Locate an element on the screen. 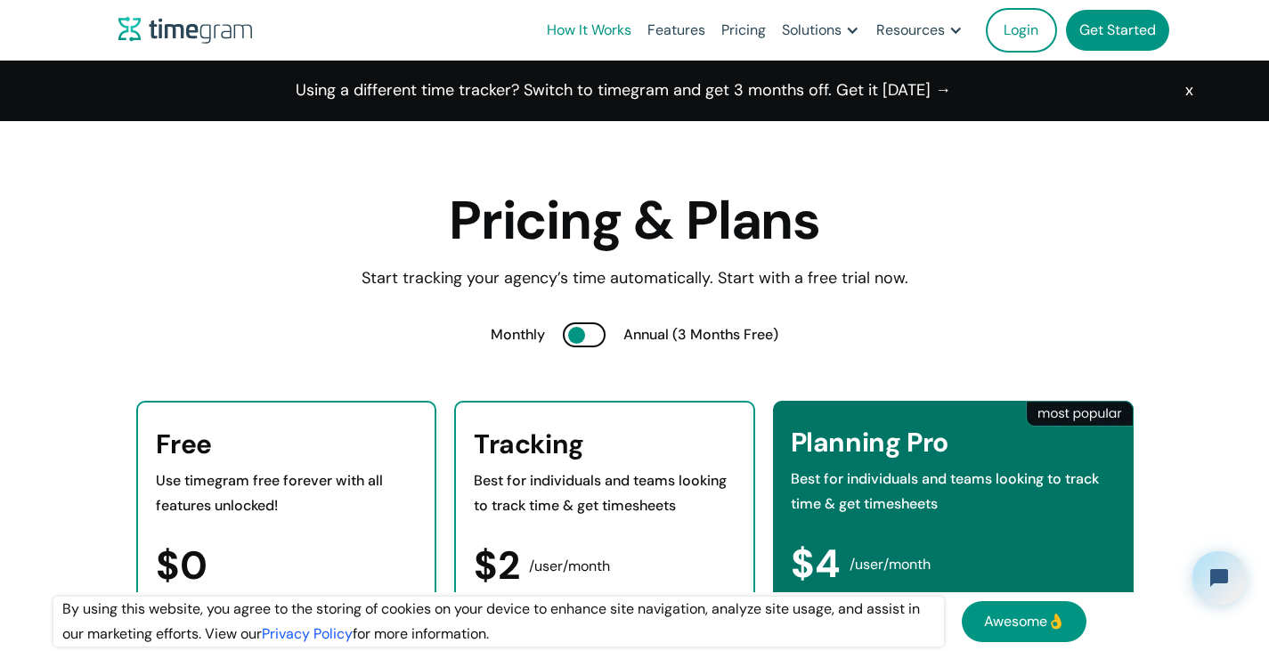 This screenshot has width=1269, height=651. div: x is located at coordinates (1189, 91).